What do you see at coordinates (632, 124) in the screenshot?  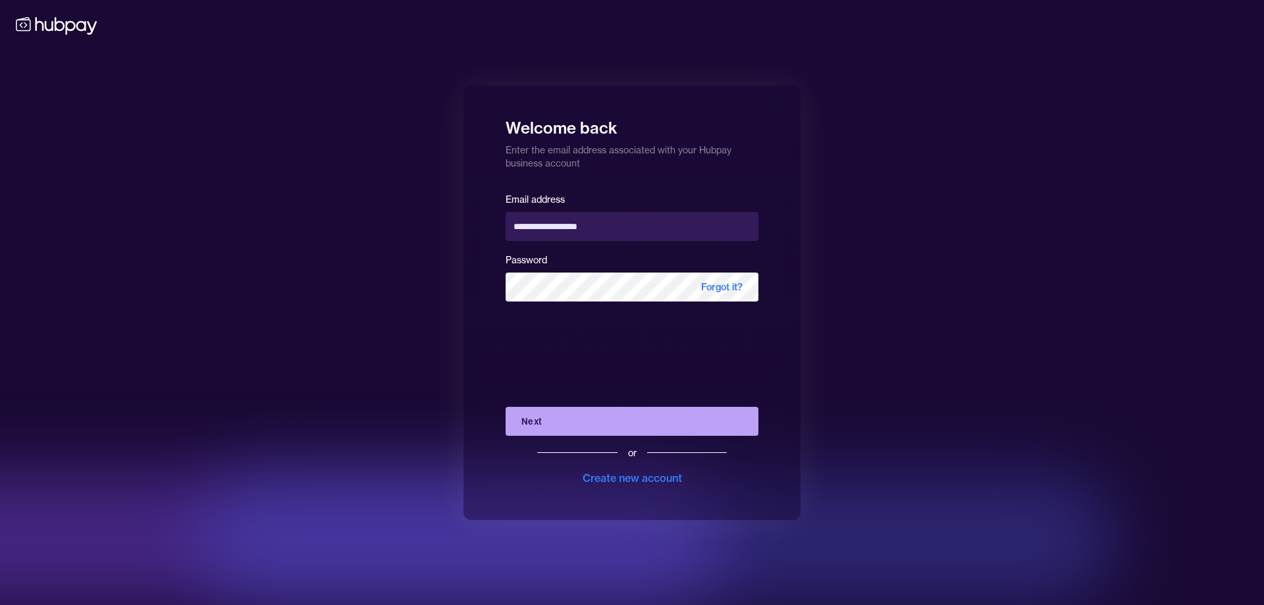 I see `h1: Welcome back` at bounding box center [632, 124].